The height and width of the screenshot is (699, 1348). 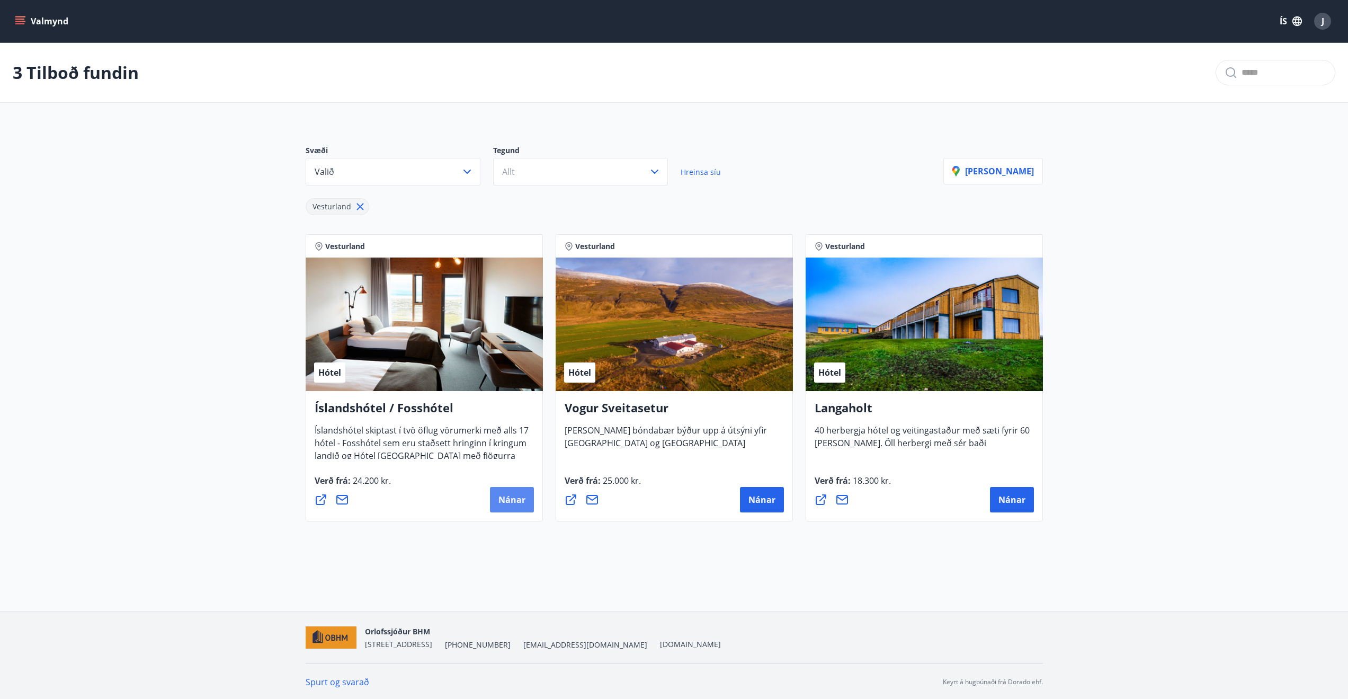 What do you see at coordinates (42, 21) in the screenshot?
I see `button: menu` at bounding box center [42, 21].